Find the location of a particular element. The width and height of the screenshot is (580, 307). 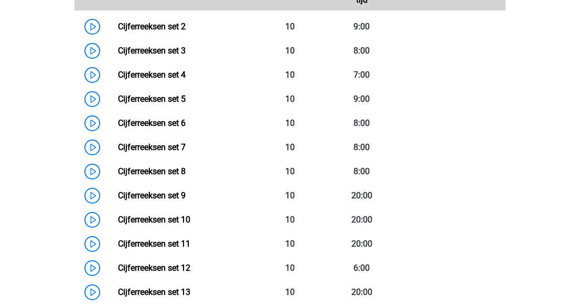

a: Cijferreeksen set 12 is located at coordinates (154, 267).